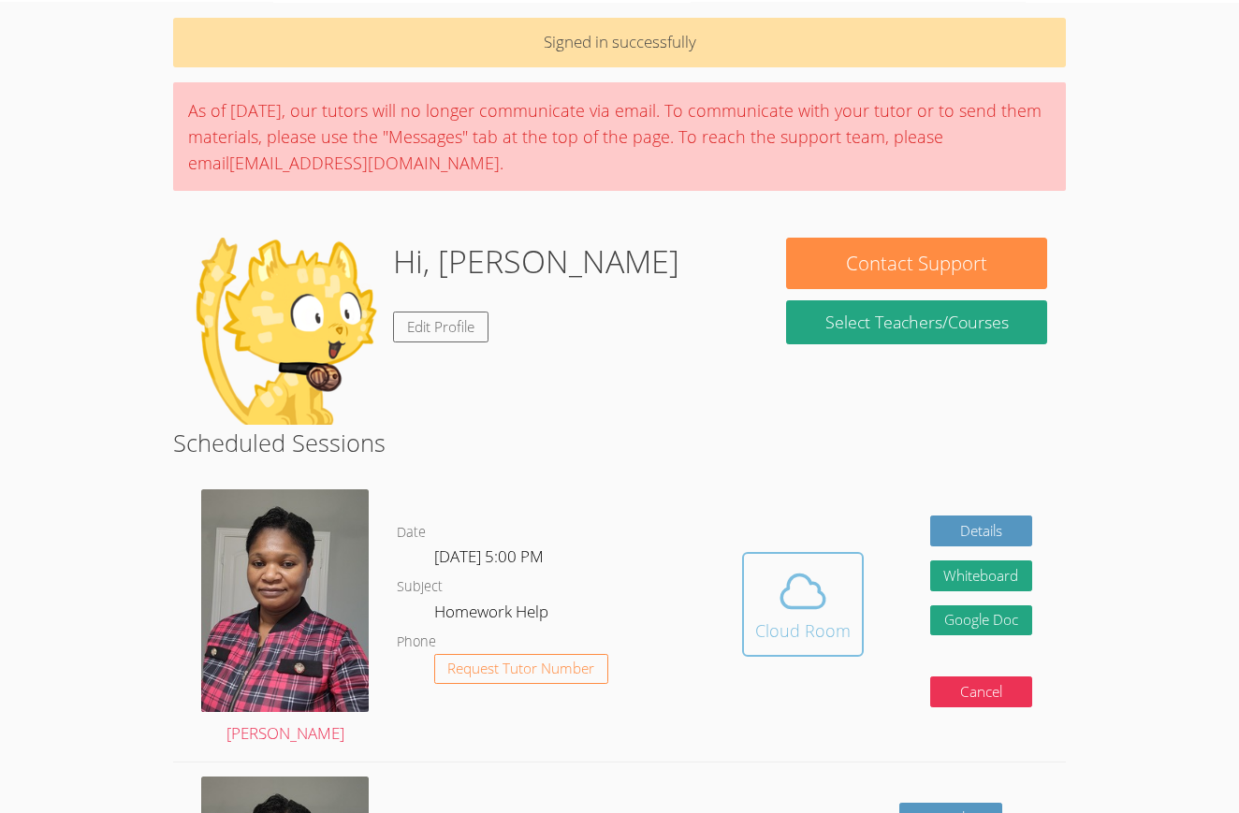  I want to click on img: default.png, so click(285, 331).